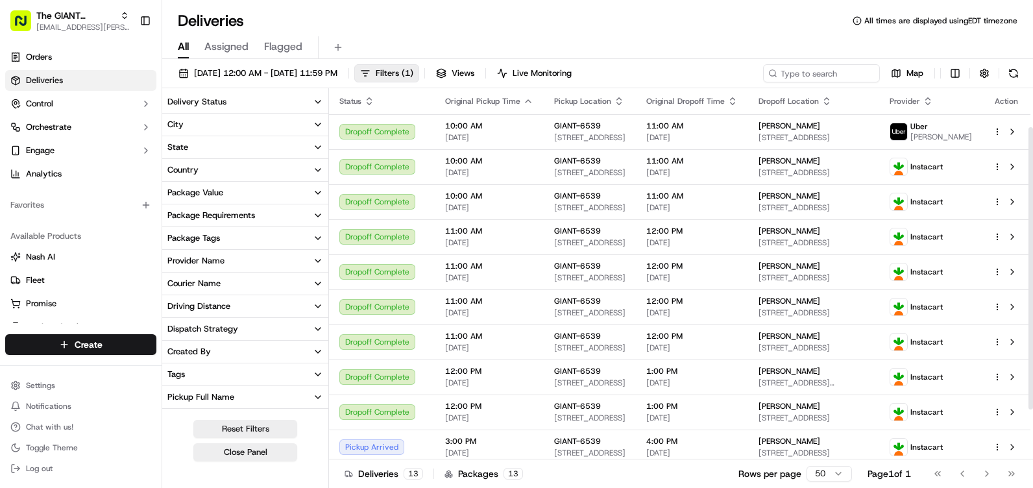  Describe the element at coordinates (80, 205) in the screenshot. I see `div: Favorites` at that location.